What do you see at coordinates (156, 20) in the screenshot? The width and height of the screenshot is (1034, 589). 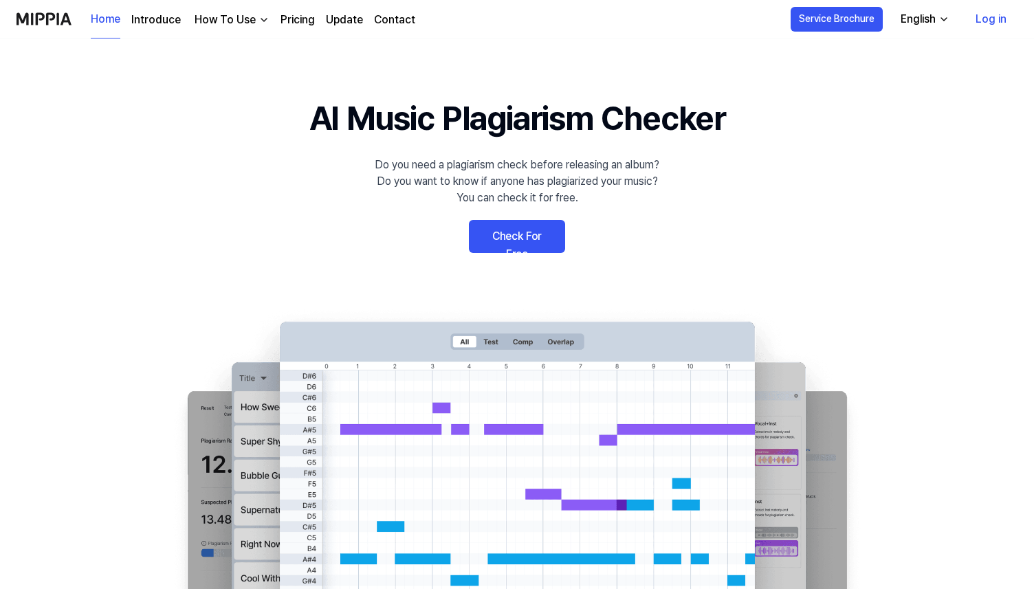 I see `a: Introduce` at bounding box center [156, 20].